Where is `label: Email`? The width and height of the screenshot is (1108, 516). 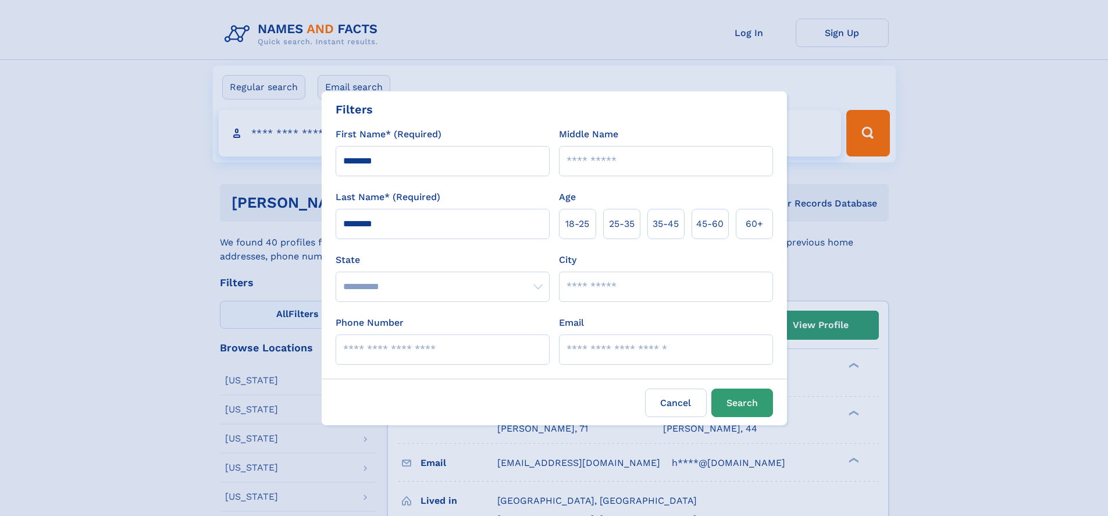
label: Email is located at coordinates (571, 323).